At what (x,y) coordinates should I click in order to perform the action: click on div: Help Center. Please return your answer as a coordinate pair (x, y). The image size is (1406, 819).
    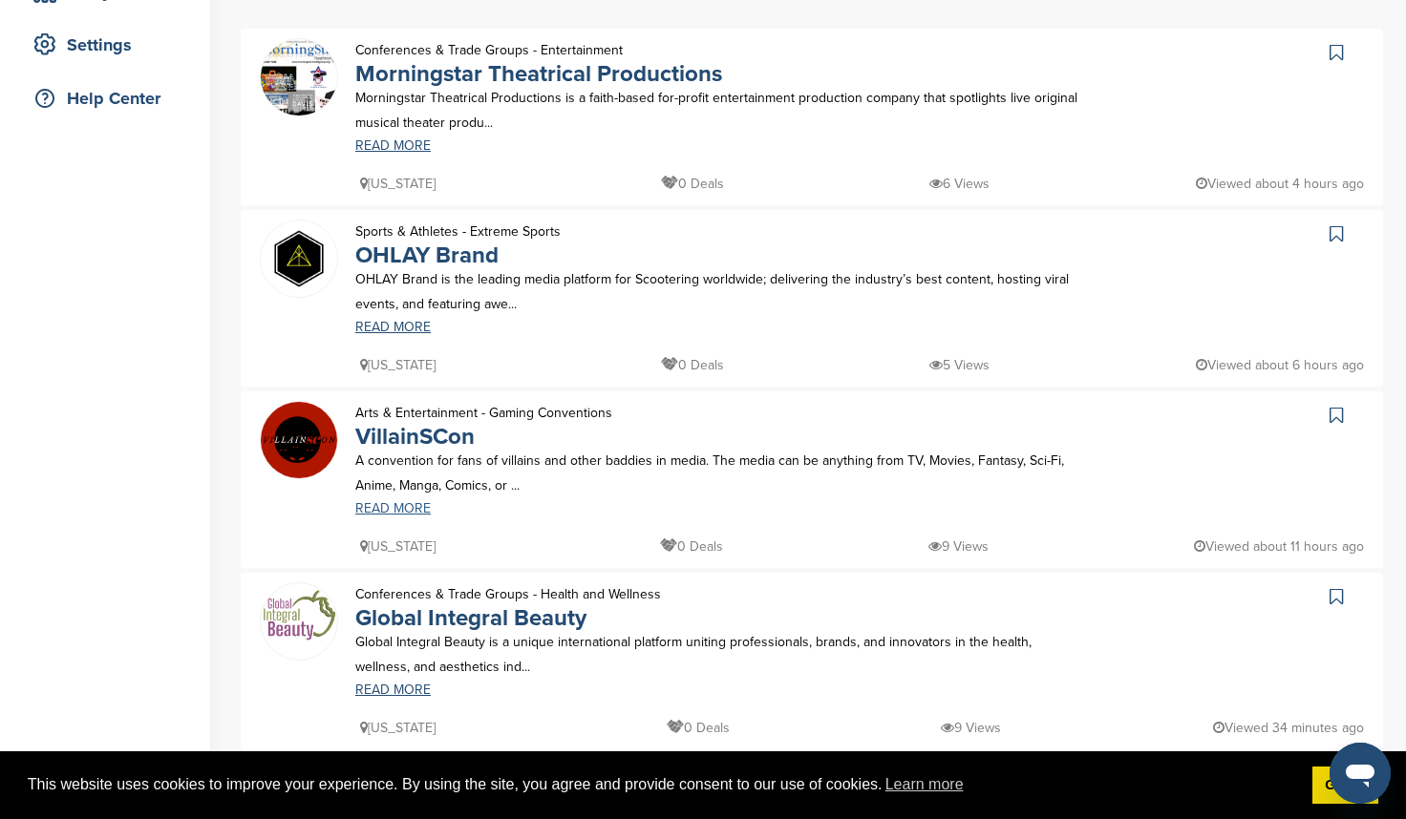
    Looking at the image, I should click on (110, 98).